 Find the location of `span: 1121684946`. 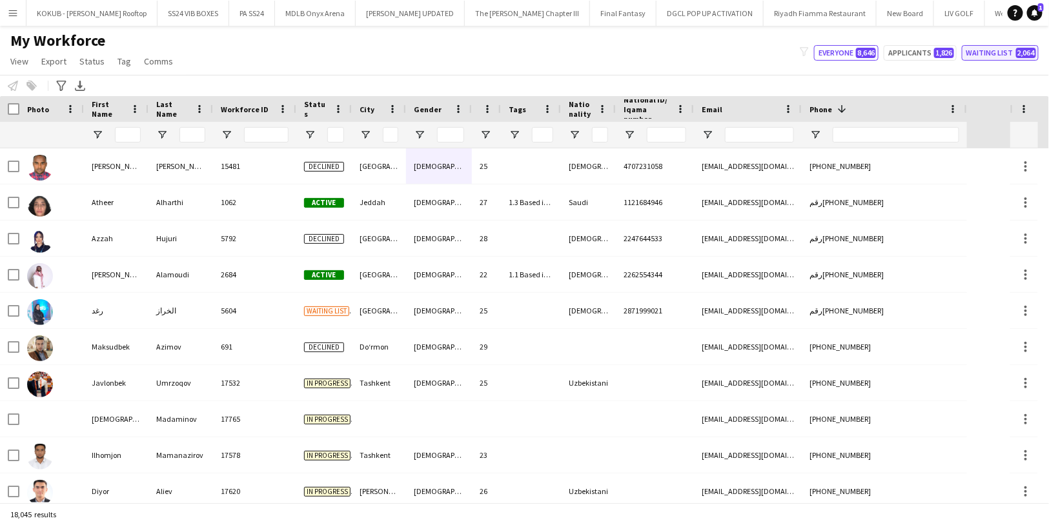

span: 1121684946 is located at coordinates (643, 202).